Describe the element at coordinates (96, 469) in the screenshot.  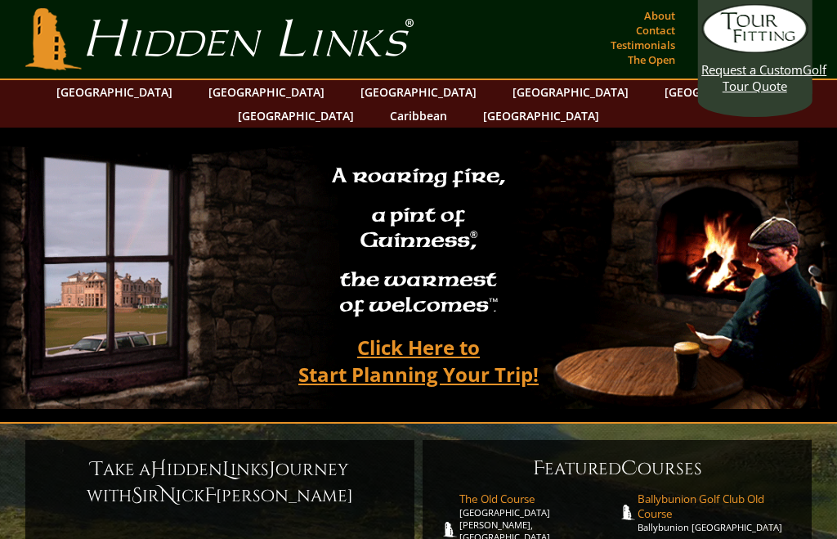
I see `span: T` at that location.